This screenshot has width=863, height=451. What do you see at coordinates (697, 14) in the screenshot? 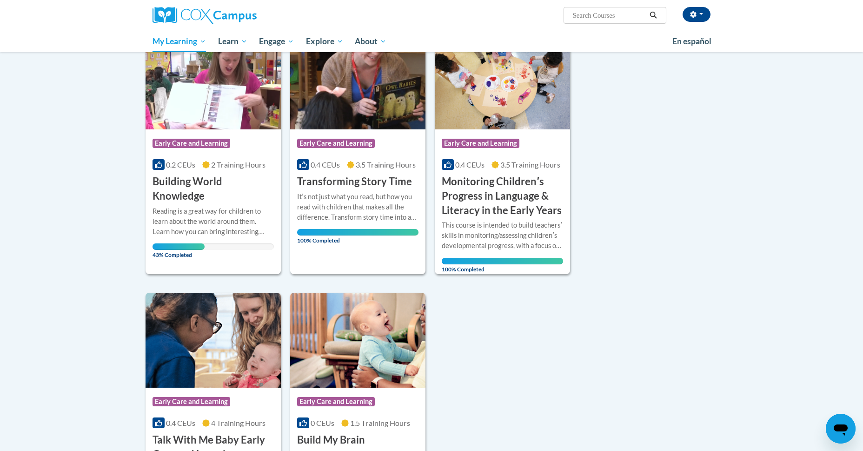
I see `button: Account Settings` at bounding box center [697, 14].